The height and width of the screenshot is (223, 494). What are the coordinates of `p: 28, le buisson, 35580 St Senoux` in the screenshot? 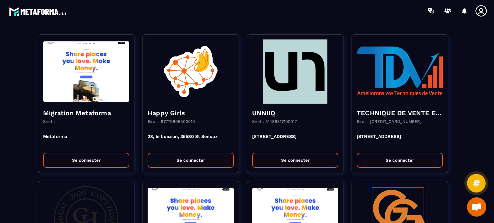 It's located at (191, 141).